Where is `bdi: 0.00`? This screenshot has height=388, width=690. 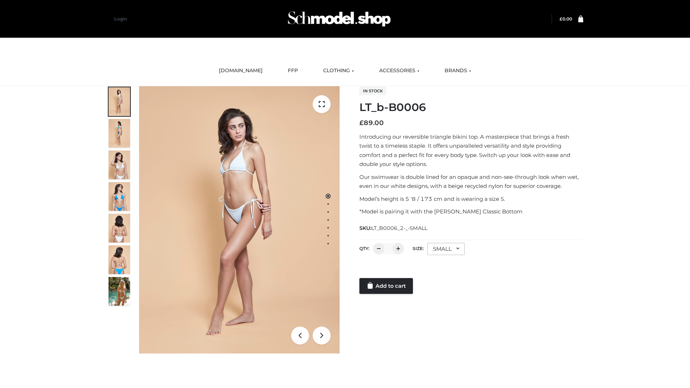 bdi: 0.00 is located at coordinates (566, 19).